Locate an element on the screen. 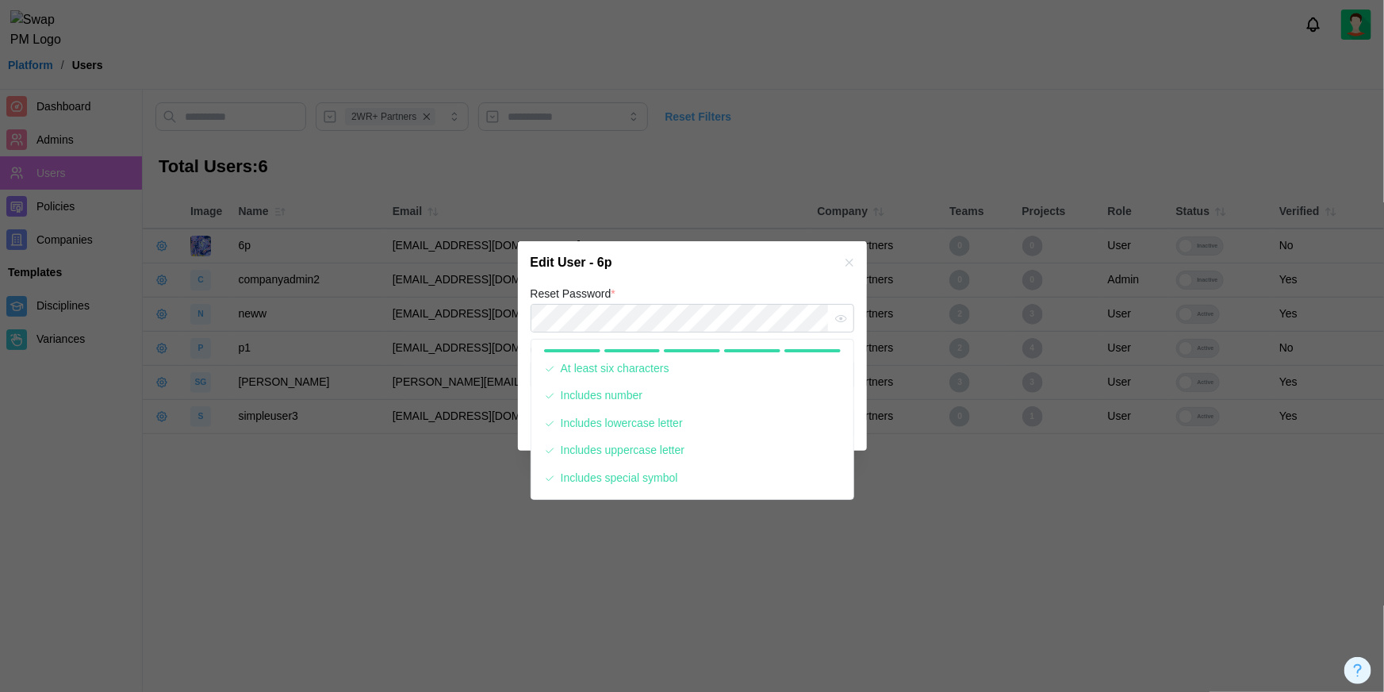 The width and height of the screenshot is (1384, 692). h2: Edit User - 6p is located at coordinates (571, 263).